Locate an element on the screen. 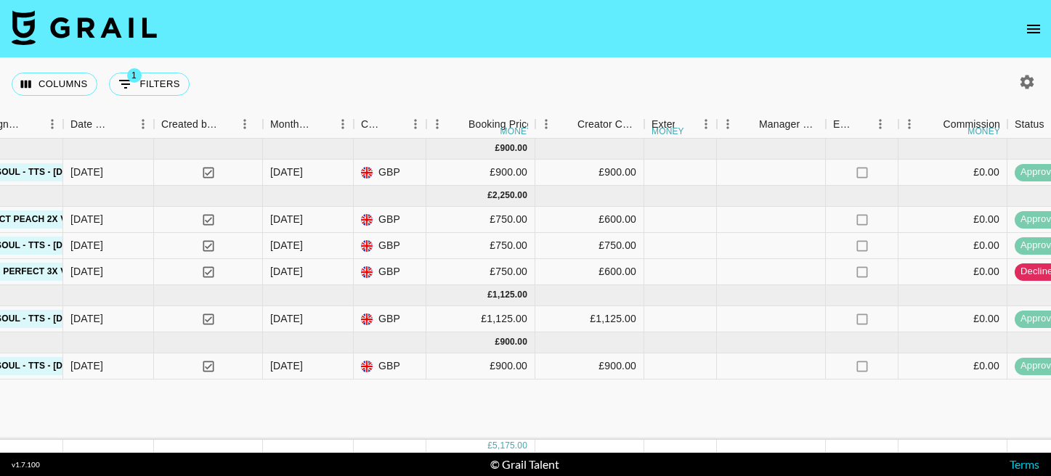 This screenshot has width=1051, height=476. div: 1,125.00 is located at coordinates (510, 295).